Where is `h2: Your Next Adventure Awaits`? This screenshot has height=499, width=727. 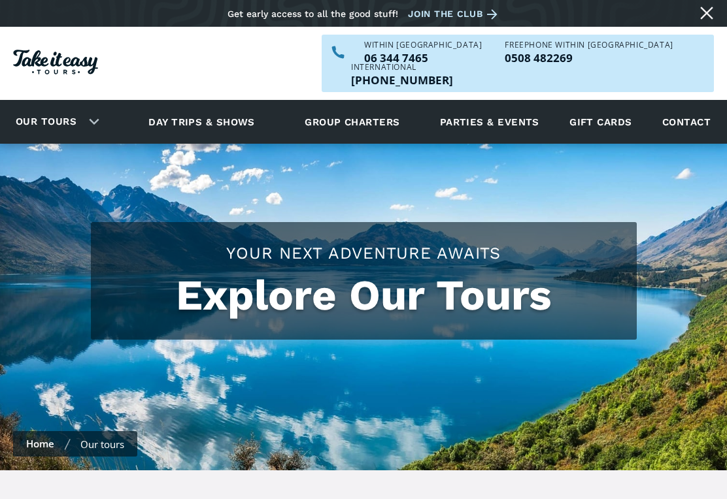
h2: Your Next Adventure Awaits is located at coordinates (363, 253).